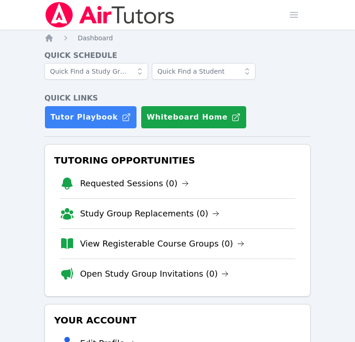 This screenshot has width=355, height=342. What do you see at coordinates (95, 38) in the screenshot?
I see `span: Dashboard` at bounding box center [95, 38].